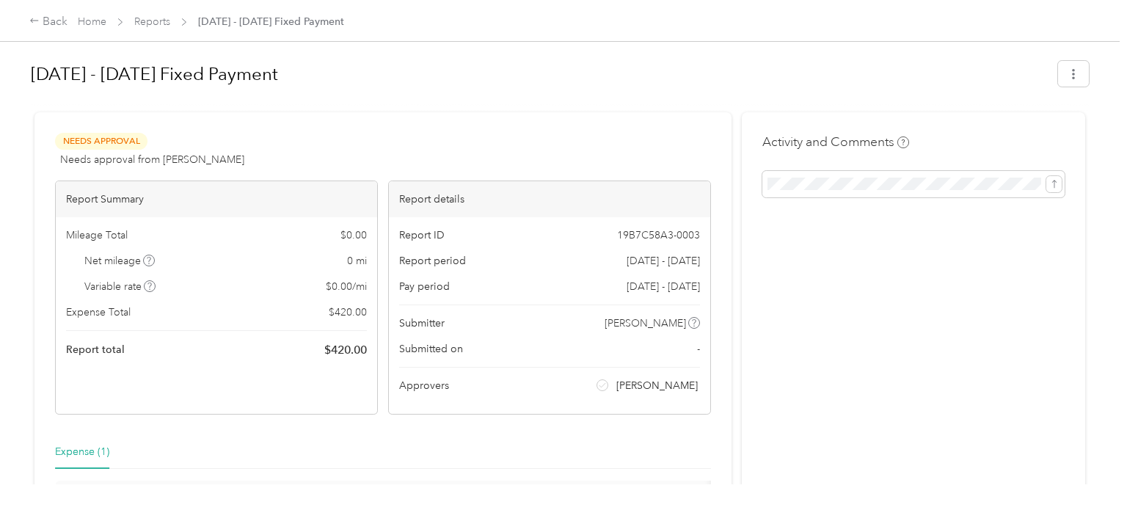 The image size is (1127, 510). What do you see at coordinates (346, 286) in the screenshot?
I see `span: $ 0.00 / mi` at bounding box center [346, 286].